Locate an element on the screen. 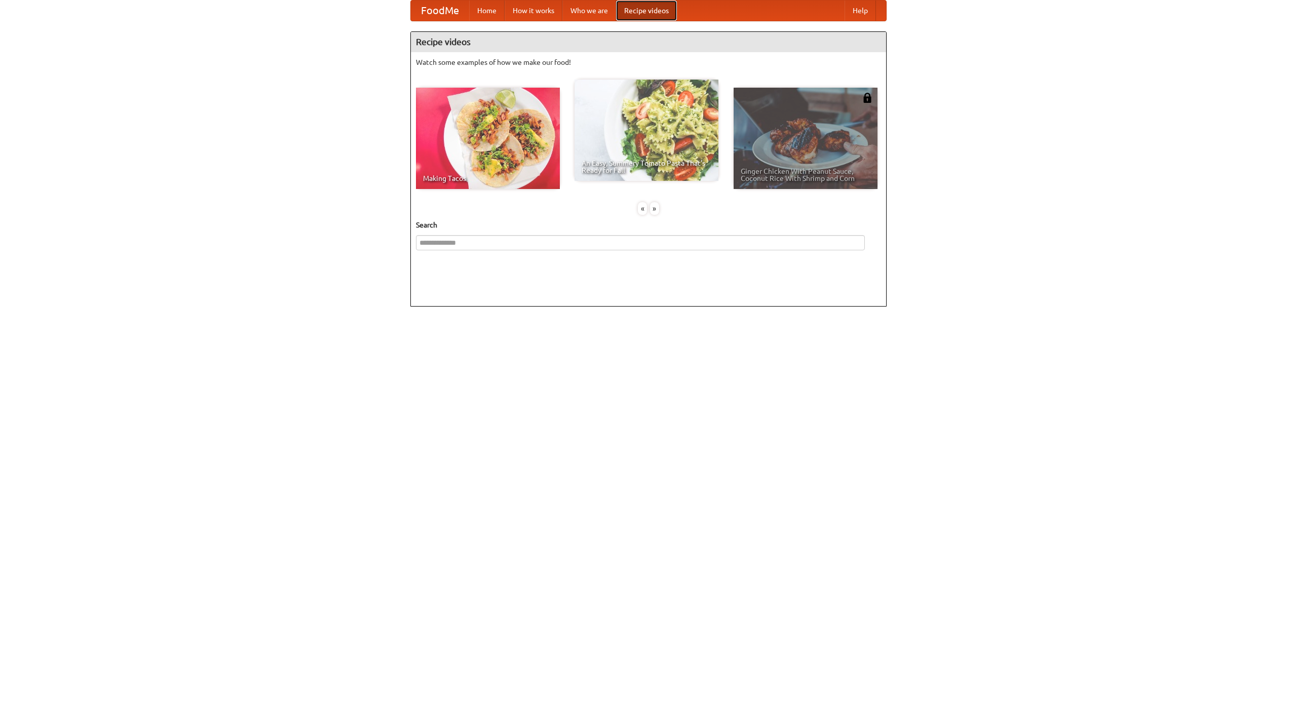 Image resolution: width=1297 pixels, height=717 pixels. span: Making Tacos is located at coordinates (488, 178).